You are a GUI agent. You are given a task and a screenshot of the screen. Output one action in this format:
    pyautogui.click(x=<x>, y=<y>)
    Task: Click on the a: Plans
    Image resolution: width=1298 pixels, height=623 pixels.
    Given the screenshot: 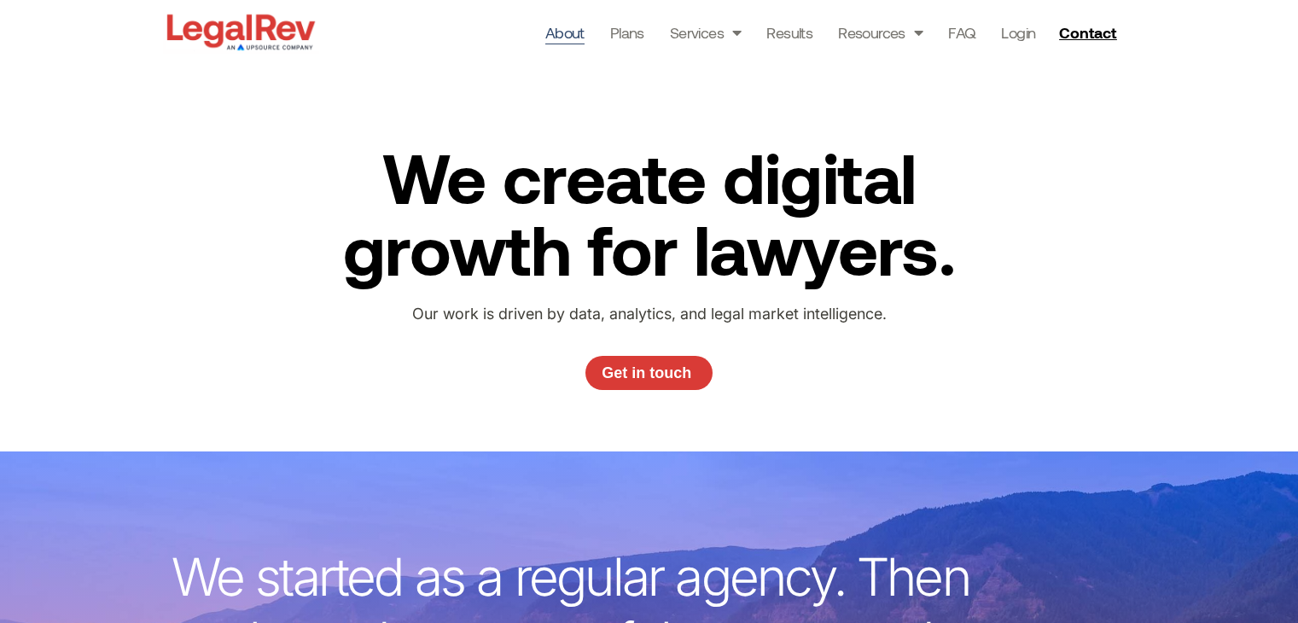 What is the action you would take?
    pyautogui.click(x=627, y=32)
    